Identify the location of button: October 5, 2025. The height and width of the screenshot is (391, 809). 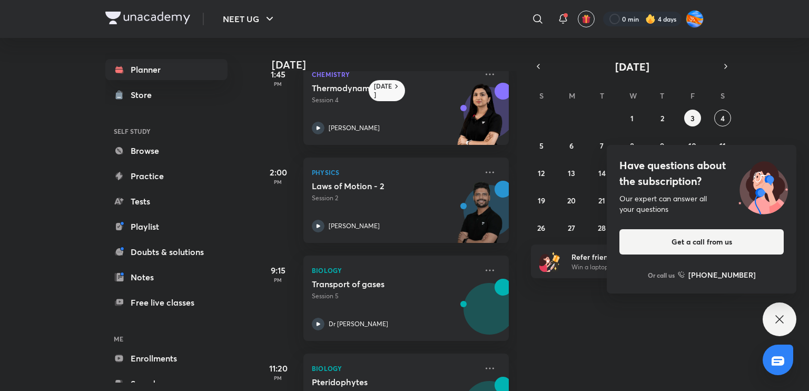
(542, 145).